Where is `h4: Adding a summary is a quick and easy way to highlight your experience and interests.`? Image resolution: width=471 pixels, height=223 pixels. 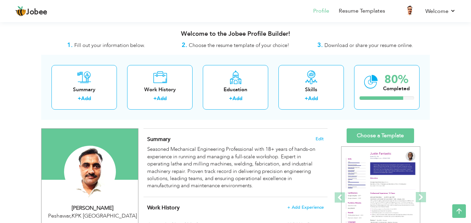 h4: Adding a summary is a quick and easy way to highlight your experience and interests. is located at coordinates (236, 139).